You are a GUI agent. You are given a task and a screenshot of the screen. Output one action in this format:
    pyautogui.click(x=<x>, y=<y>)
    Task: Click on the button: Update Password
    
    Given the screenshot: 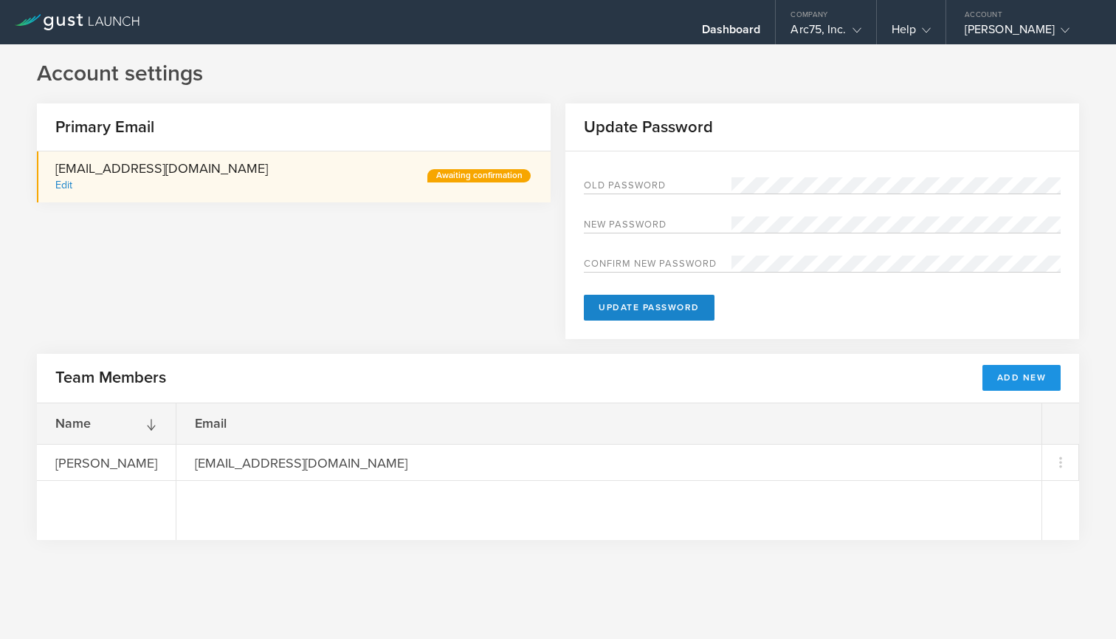 What is the action you would take?
    pyautogui.click(x=649, y=307)
    